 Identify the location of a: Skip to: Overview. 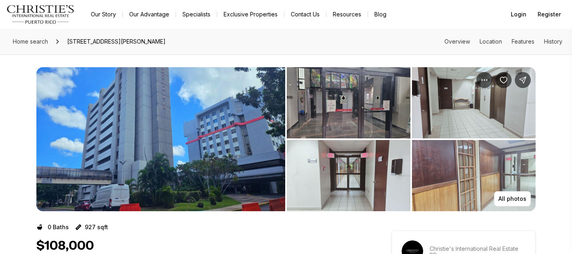
(457, 41).